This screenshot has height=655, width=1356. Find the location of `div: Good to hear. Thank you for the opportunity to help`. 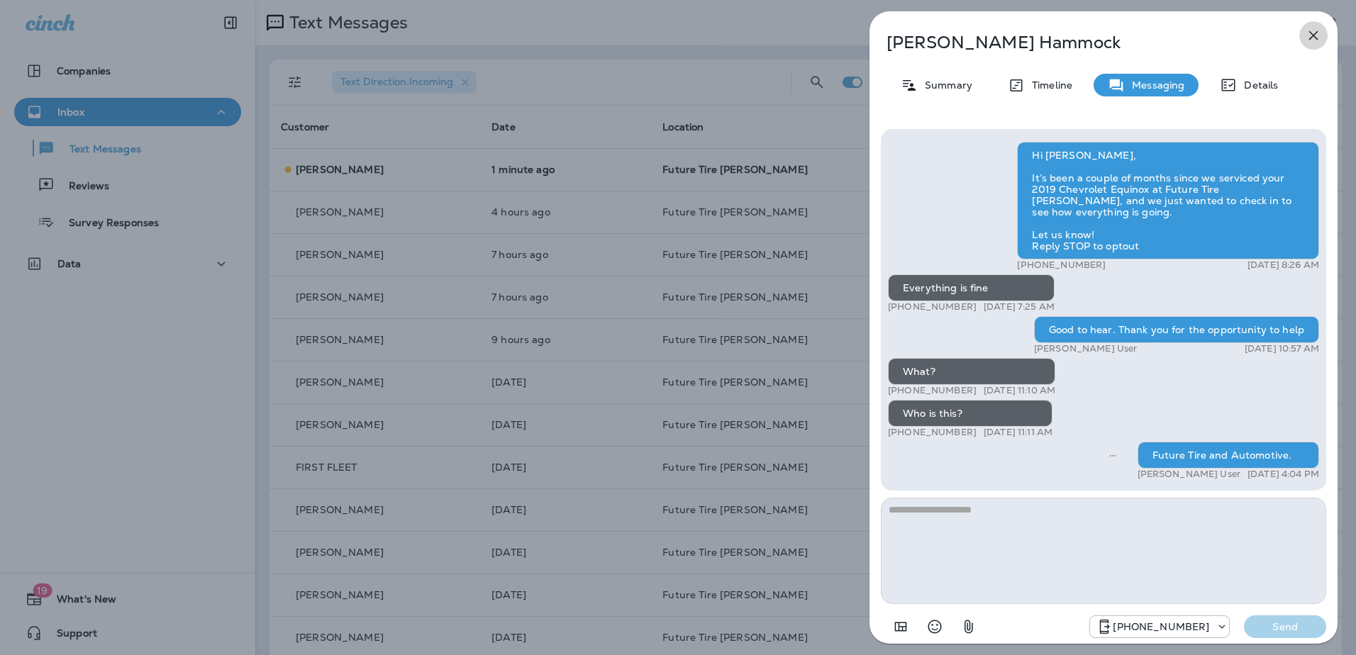

div: Good to hear. Thank you for the opportunity to help is located at coordinates (1177, 330).